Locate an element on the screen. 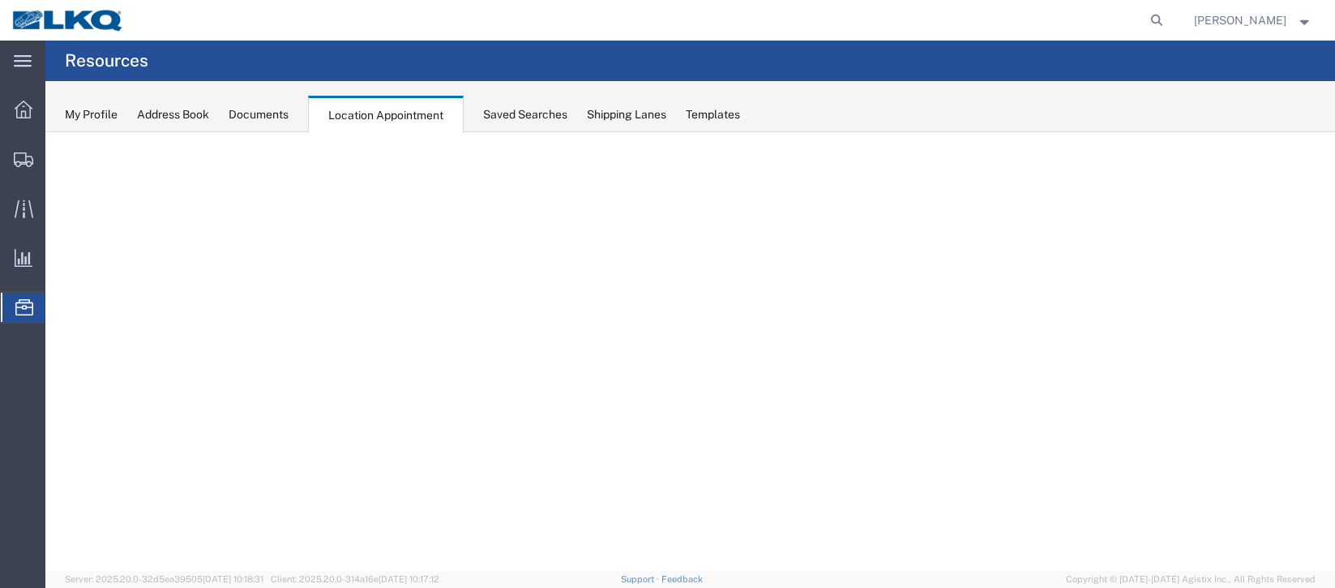  span: Christopher Sanchez is located at coordinates (1240, 20).